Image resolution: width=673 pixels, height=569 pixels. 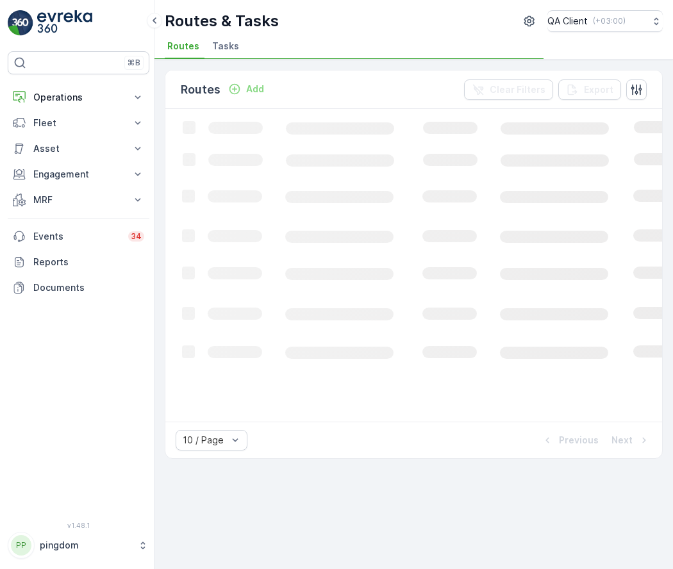 What do you see at coordinates (222, 21) in the screenshot?
I see `p: Routes & Tasks` at bounding box center [222, 21].